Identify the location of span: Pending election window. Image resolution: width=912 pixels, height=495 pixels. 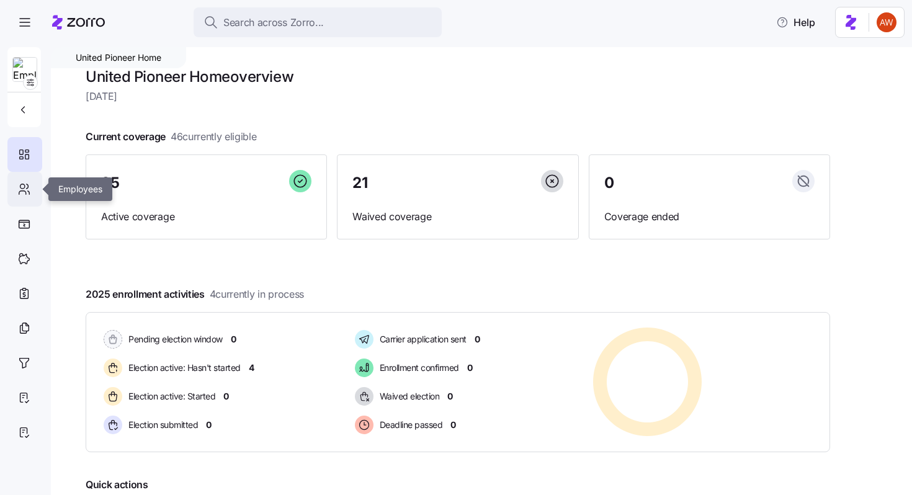
(174, 339).